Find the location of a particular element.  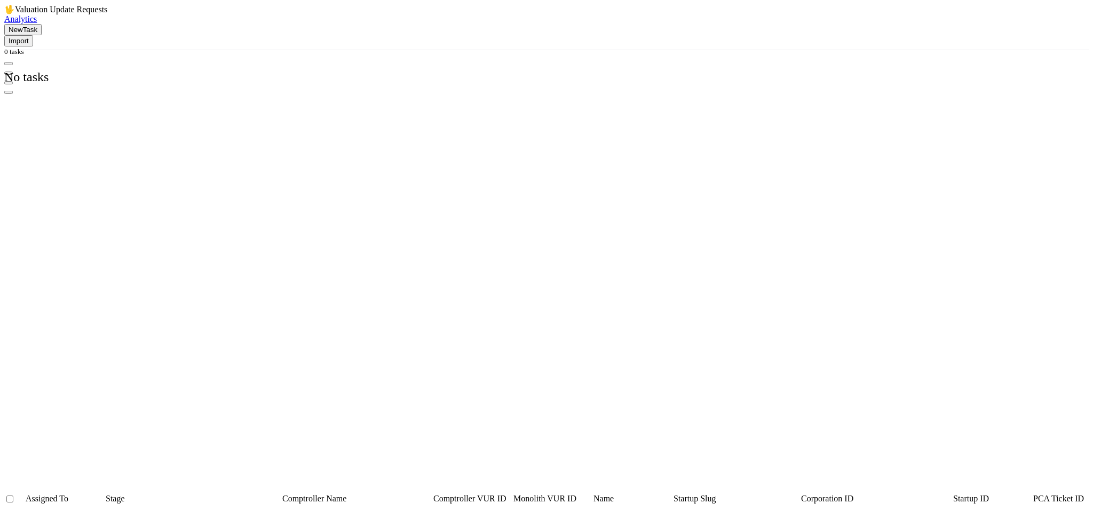

span: Monolith VUR ID is located at coordinates (545, 498).